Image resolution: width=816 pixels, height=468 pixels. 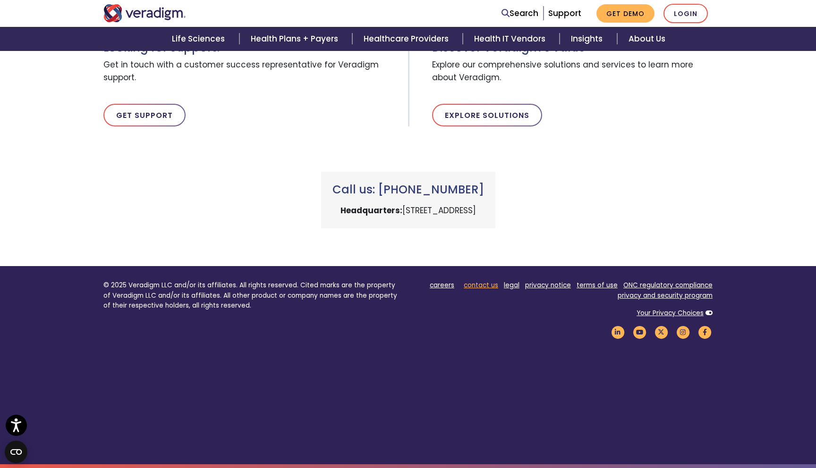 I want to click on a: About Us, so click(x=647, y=39).